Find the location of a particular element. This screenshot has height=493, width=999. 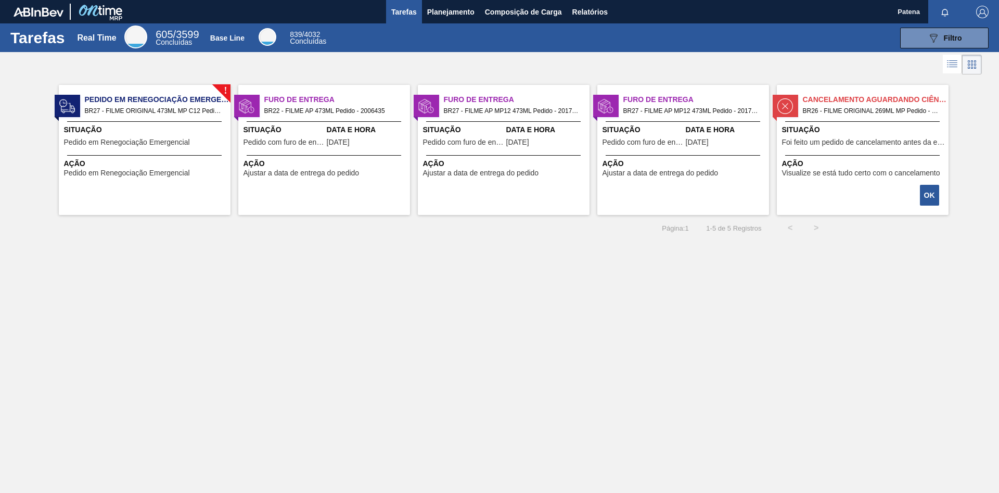

span: Foi feito um pedido de cancelamento antes da etapa de aguardando faturamento is located at coordinates (864, 142).